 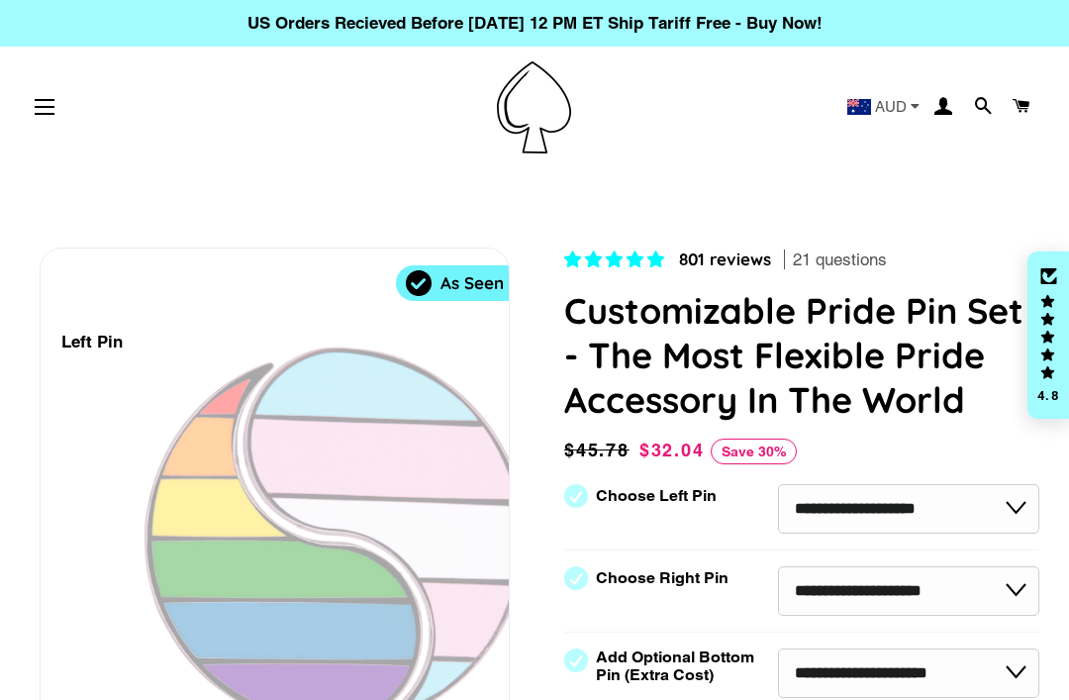 What do you see at coordinates (802, 354) in the screenshot?
I see `h1: Customizable Pride Pin Set - The Most Flexible Pride Accessory In The World` at bounding box center [802, 354].